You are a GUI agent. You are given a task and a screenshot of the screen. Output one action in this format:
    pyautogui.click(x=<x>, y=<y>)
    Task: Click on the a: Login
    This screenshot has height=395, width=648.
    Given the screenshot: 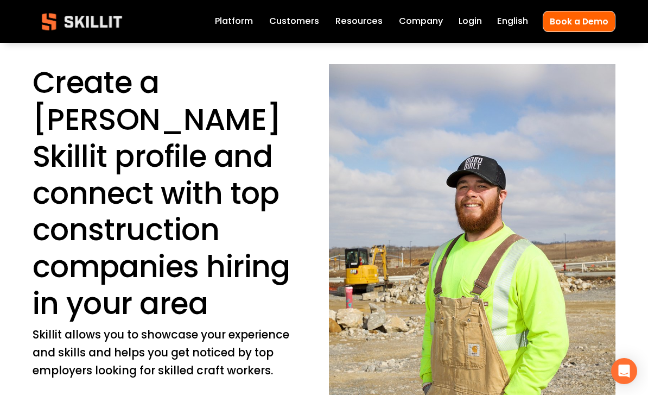 What is the action you would take?
    pyautogui.click(x=470, y=22)
    